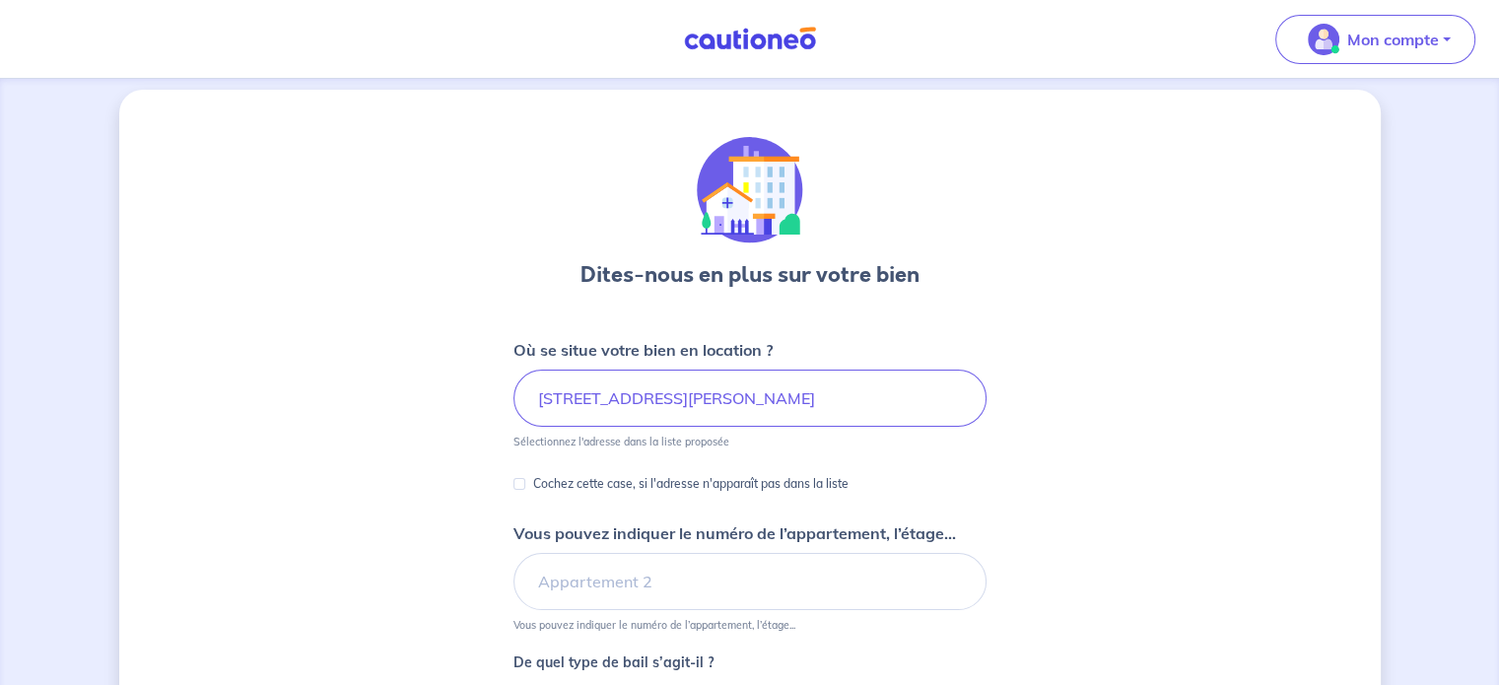  Describe the element at coordinates (691, 484) in the screenshot. I see `p: Cochez cette case, si l'adresse n'apparaît pas dans la liste` at that location.